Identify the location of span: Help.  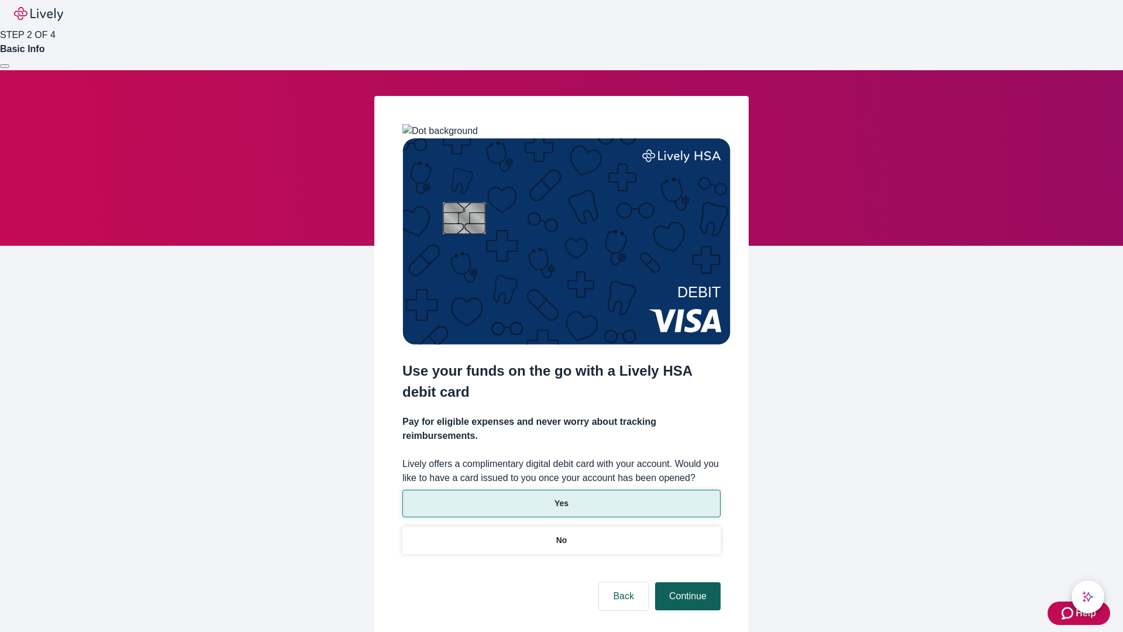
(1086, 613).